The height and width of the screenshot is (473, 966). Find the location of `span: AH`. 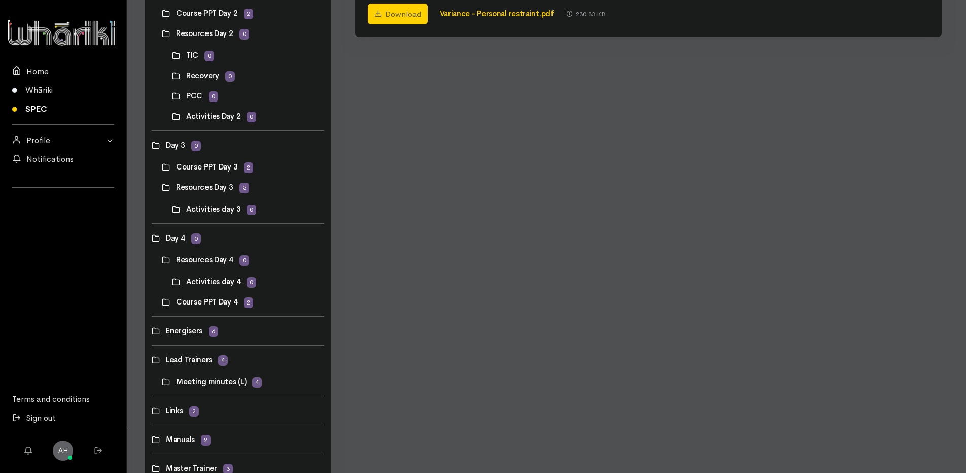

span: AH is located at coordinates (63, 451).